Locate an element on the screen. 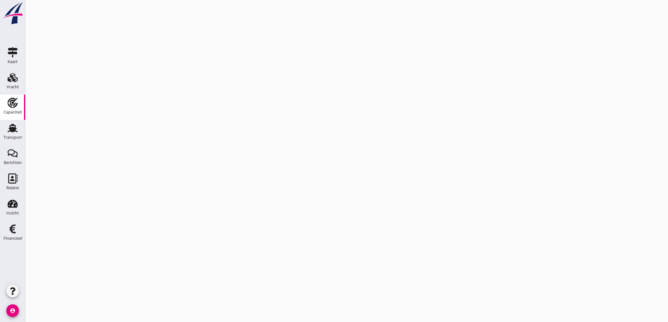 The image size is (668, 322). div: Relatie is located at coordinates (13, 188).